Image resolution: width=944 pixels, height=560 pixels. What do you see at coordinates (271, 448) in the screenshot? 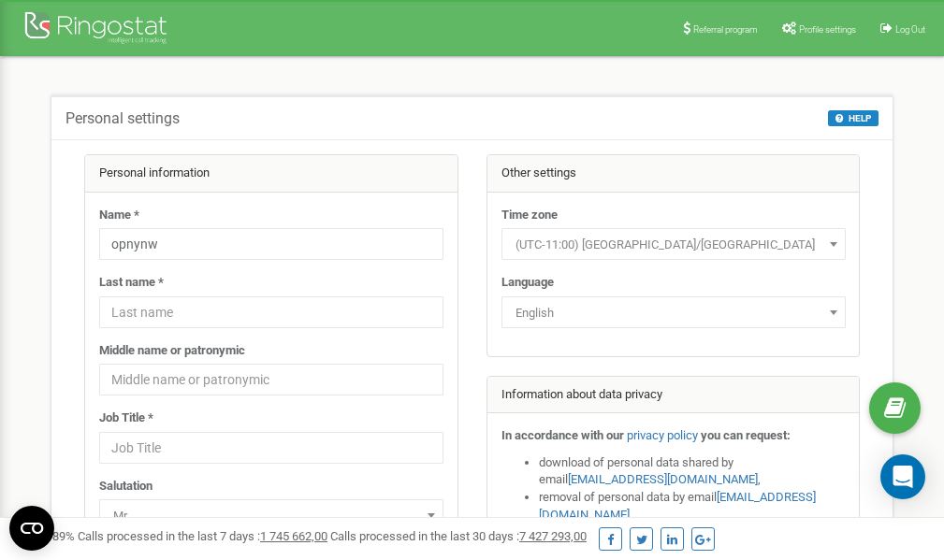
I see `input: Job Title` at bounding box center [271, 448].